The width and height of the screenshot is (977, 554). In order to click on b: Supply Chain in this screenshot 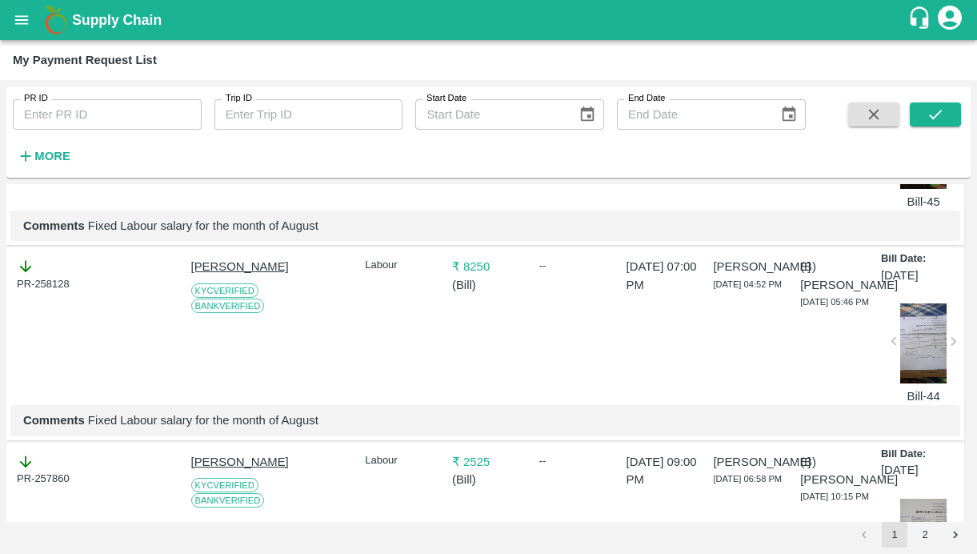, I will do `click(117, 20)`.